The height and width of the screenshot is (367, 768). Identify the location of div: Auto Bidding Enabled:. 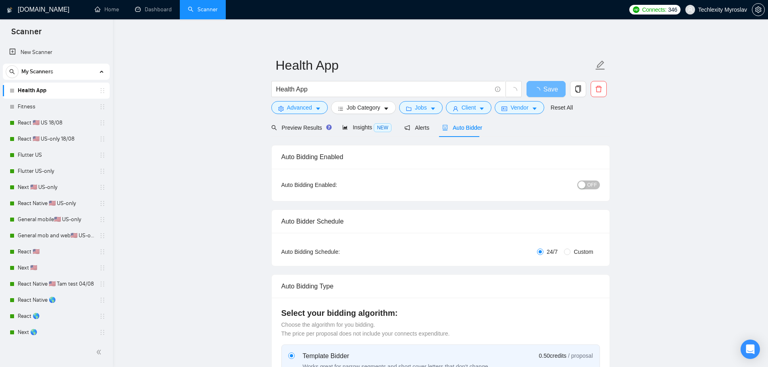
(334, 185).